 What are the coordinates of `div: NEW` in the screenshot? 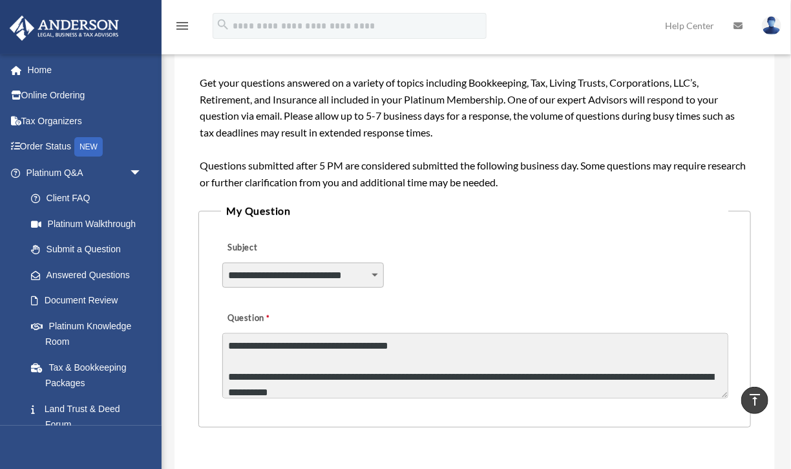 It's located at (89, 147).